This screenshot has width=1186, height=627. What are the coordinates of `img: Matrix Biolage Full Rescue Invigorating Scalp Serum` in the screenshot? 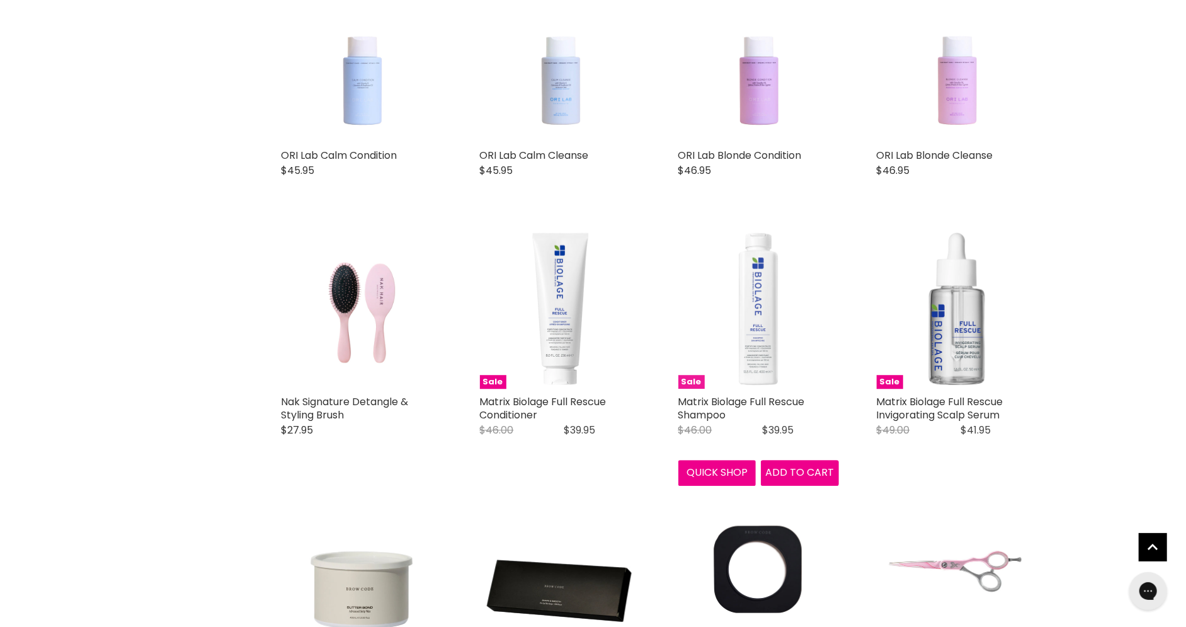 It's located at (957, 308).